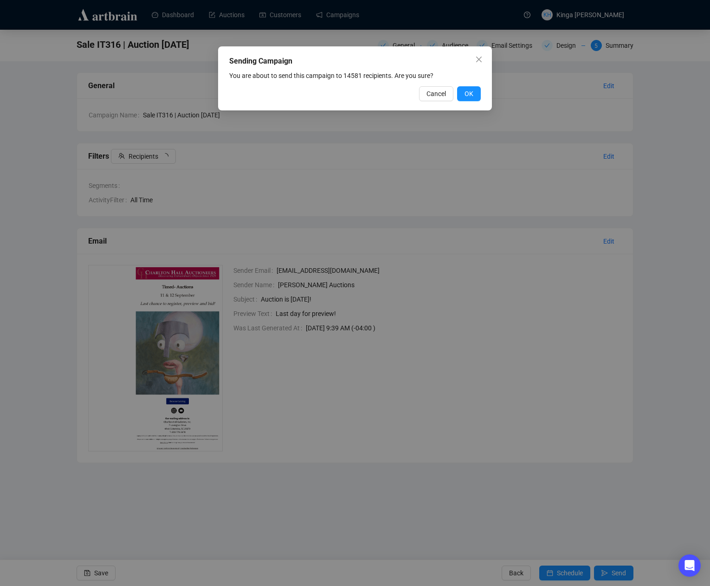 The height and width of the screenshot is (586, 710). I want to click on span: Cancel, so click(436, 94).